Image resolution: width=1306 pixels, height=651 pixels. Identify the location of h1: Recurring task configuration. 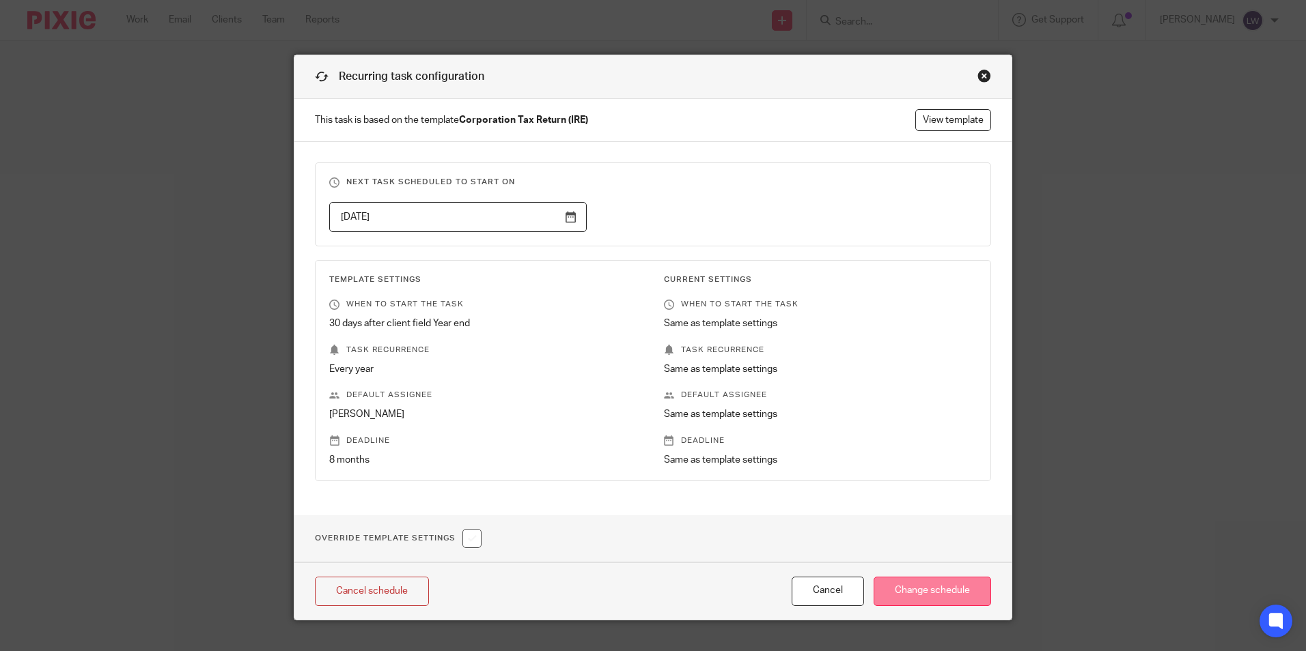
(399, 76).